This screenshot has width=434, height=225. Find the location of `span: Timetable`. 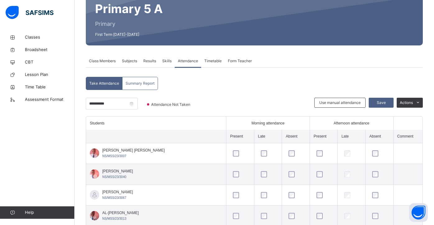

span: Timetable is located at coordinates (213, 61).